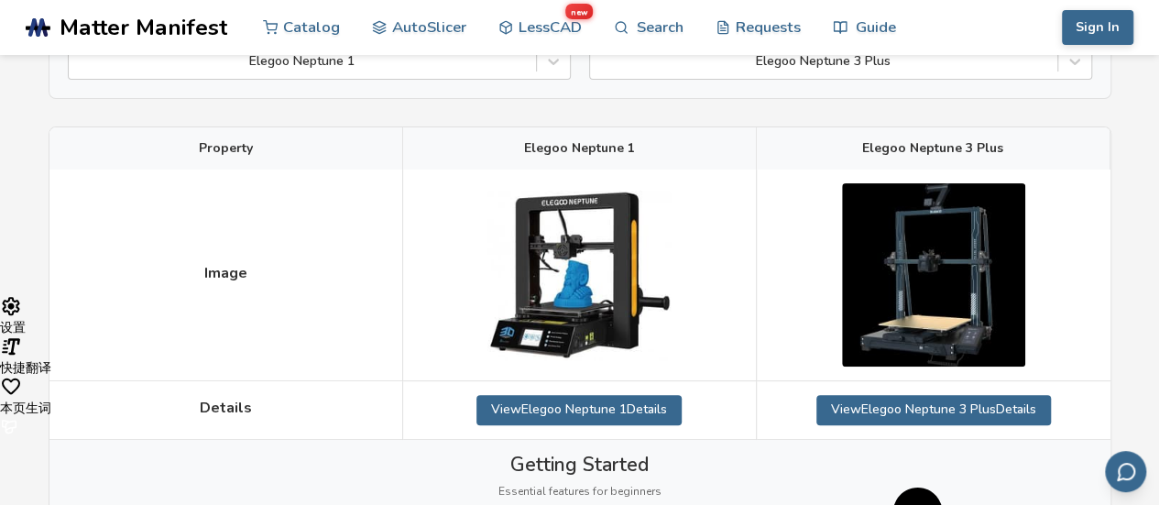  What do you see at coordinates (578, 11) in the screenshot?
I see `span: new` at bounding box center [578, 11].